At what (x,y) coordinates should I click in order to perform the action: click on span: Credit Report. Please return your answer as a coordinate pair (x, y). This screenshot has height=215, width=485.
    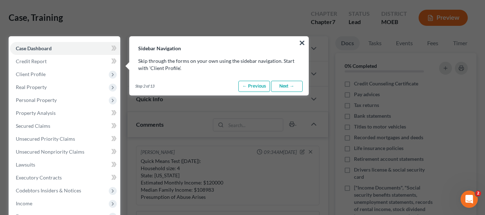
    Looking at the image, I should click on (31, 61).